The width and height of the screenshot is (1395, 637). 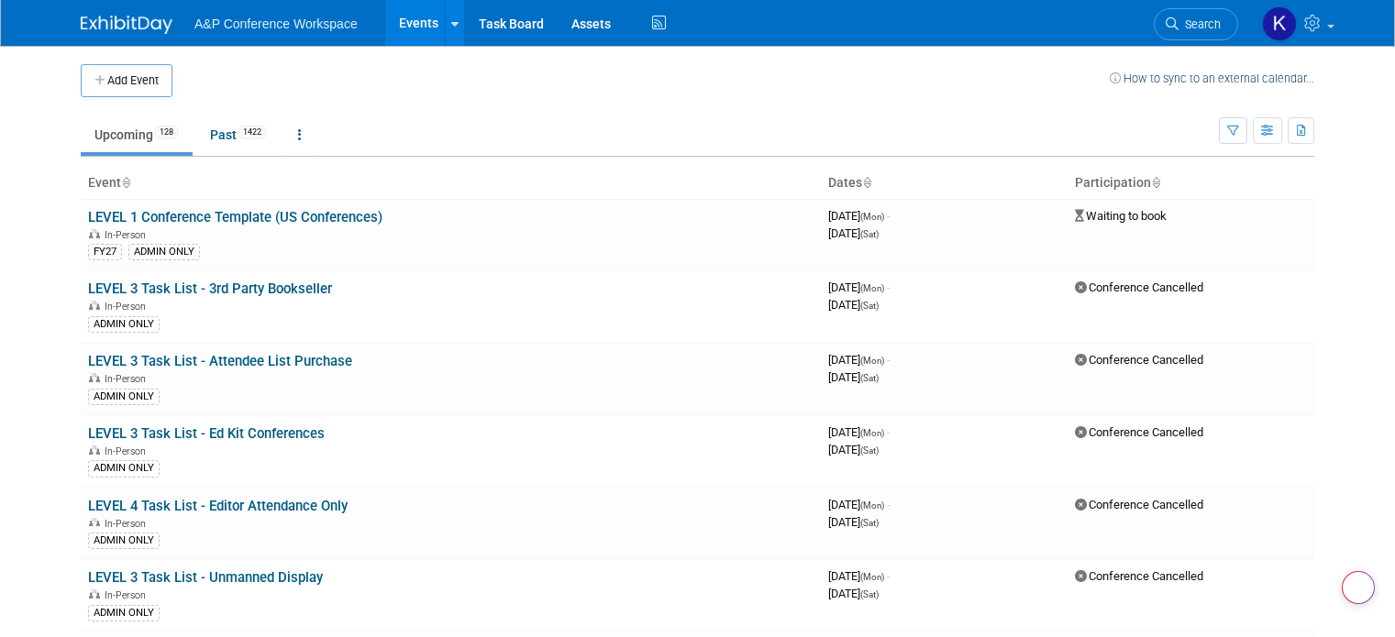 What do you see at coordinates (1121, 215) in the screenshot?
I see `span: Waiting to book` at bounding box center [1121, 215].